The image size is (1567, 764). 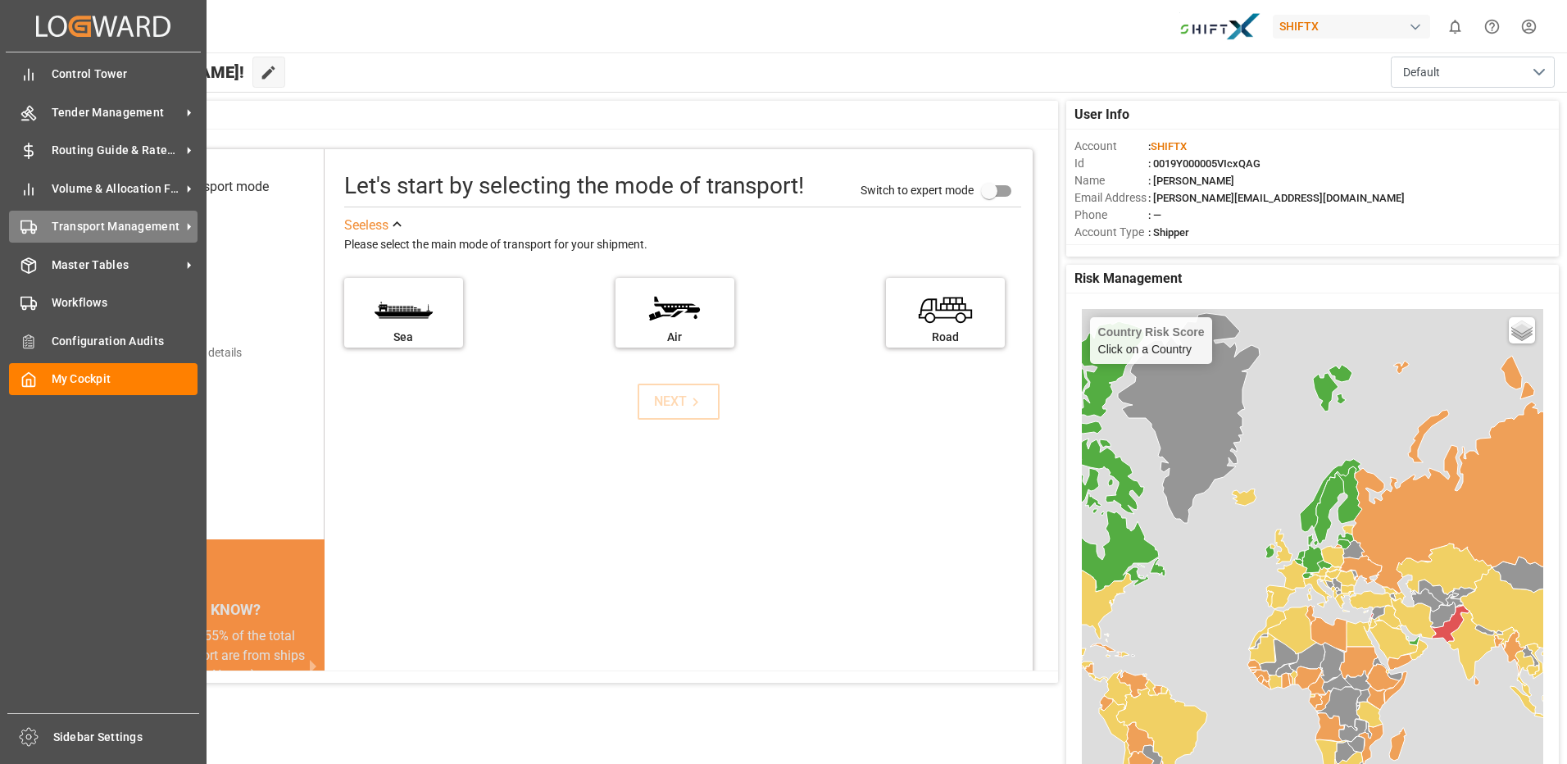 I want to click on div: Please select the main mode of transport for your shipment., so click(x=683, y=245).